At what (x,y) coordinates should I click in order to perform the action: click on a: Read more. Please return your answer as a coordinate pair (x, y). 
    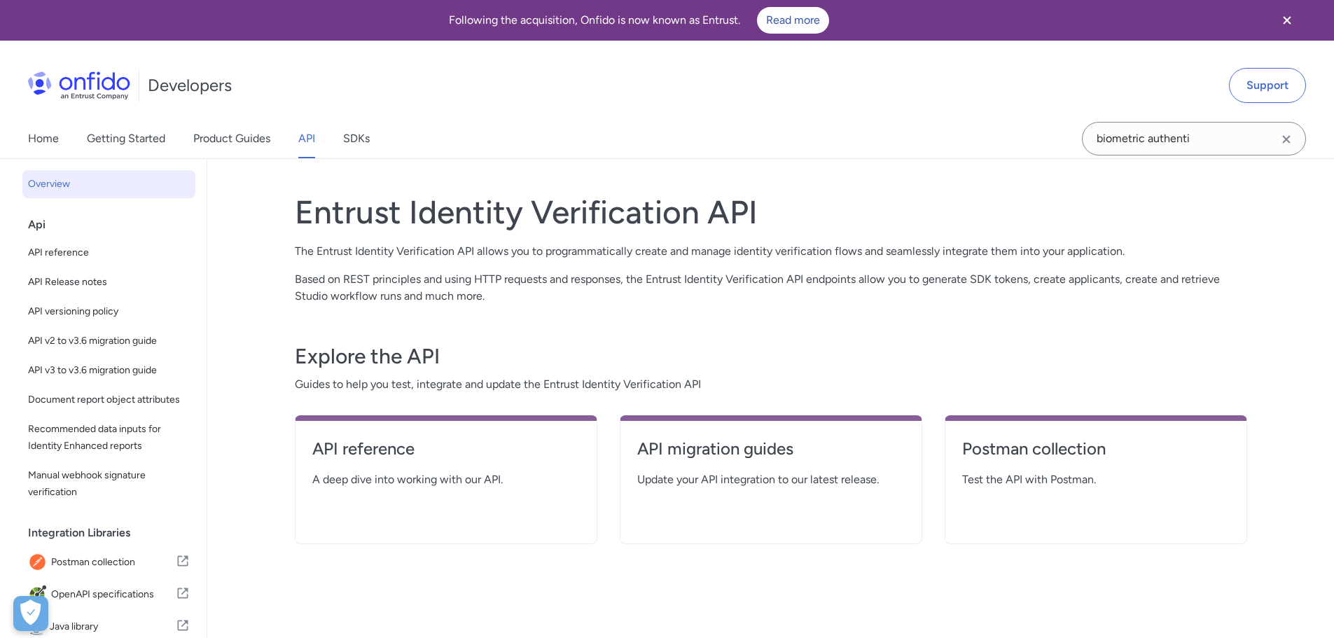
    Looking at the image, I should click on (792, 20).